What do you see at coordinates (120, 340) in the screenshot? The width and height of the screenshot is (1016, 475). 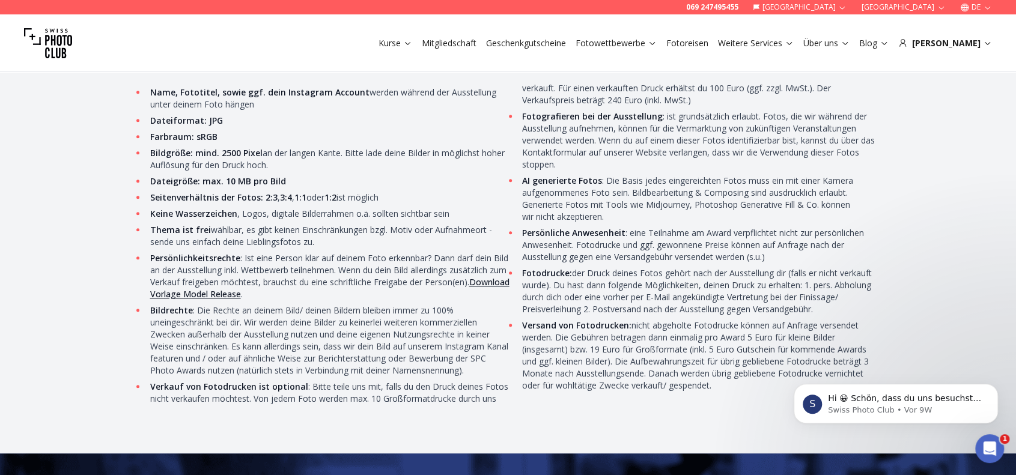 I see `button: Eine Frage stellen` at bounding box center [120, 340].